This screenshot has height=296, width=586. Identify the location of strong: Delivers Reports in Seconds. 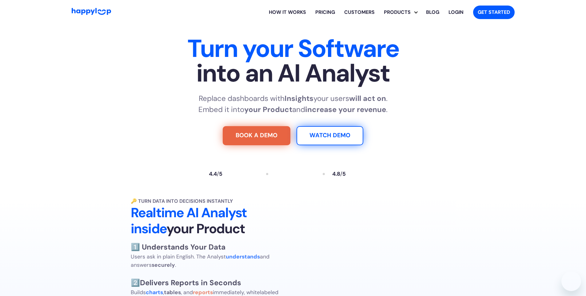
(191, 283).